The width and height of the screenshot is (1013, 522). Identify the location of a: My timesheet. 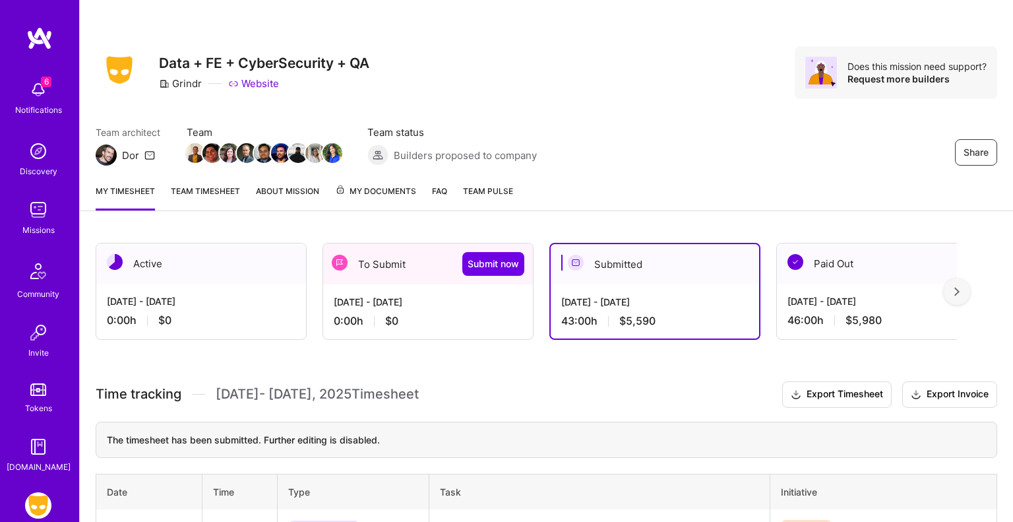
(125, 197).